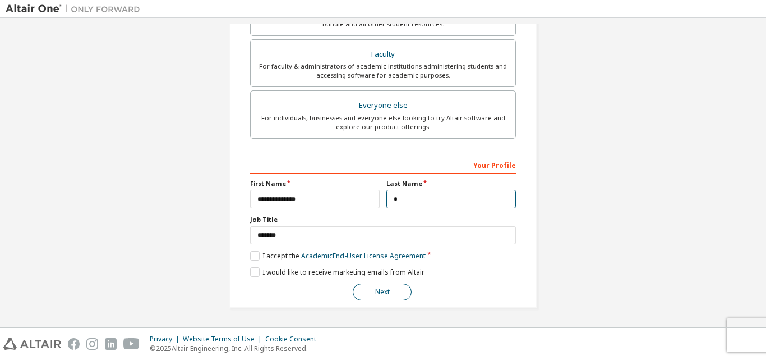 The image size is (766, 360). I want to click on img: youtube.svg, so click(131, 343).